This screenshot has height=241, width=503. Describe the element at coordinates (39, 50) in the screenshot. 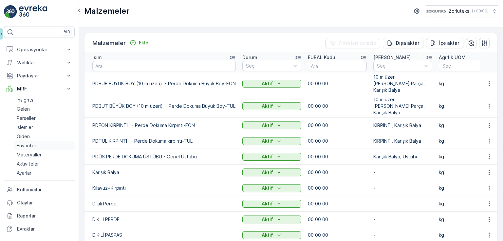

I see `p: Operasyonlar` at that location.